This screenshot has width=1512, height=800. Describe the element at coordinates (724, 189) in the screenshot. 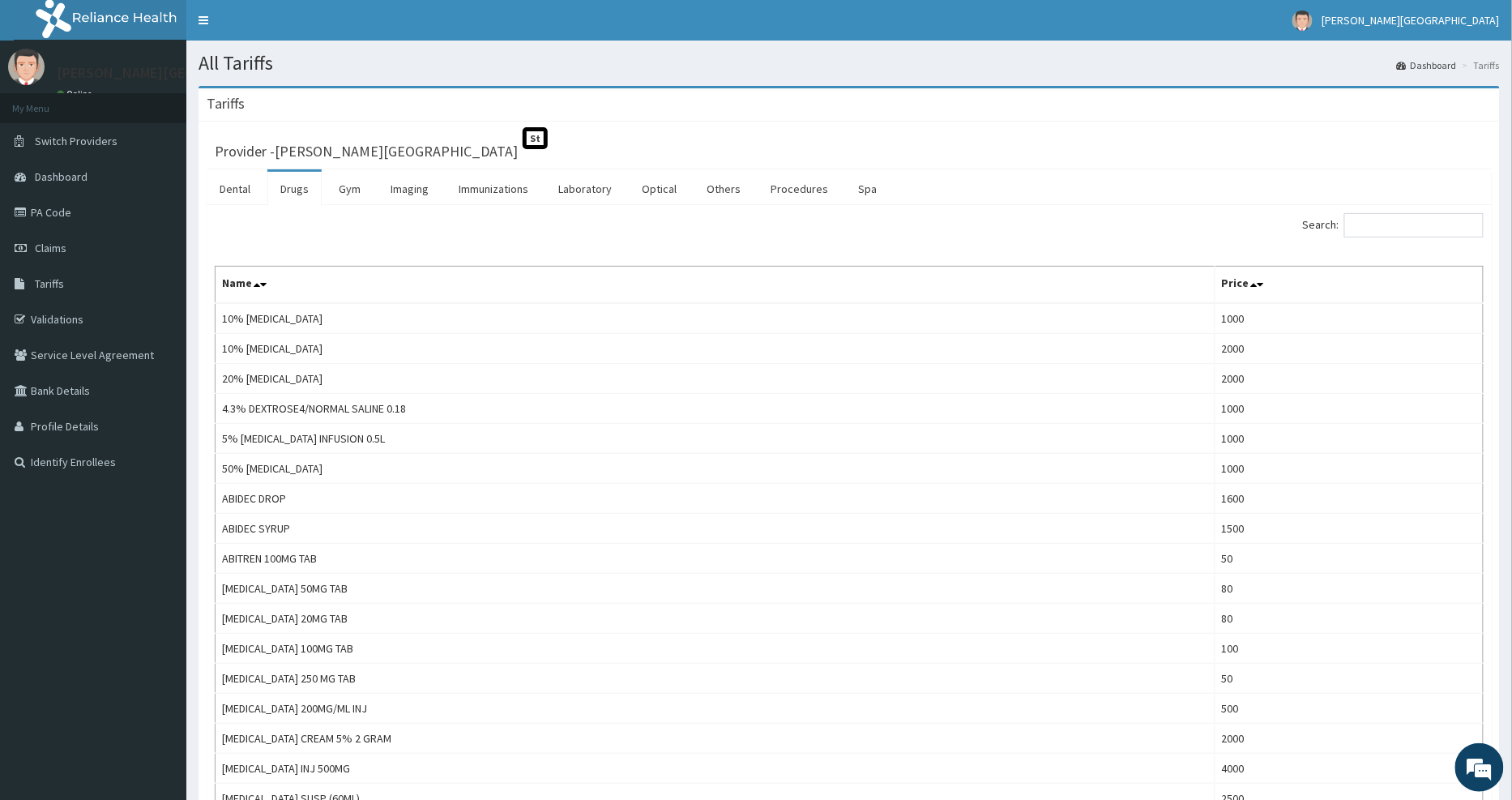

I see `a: Others` at that location.